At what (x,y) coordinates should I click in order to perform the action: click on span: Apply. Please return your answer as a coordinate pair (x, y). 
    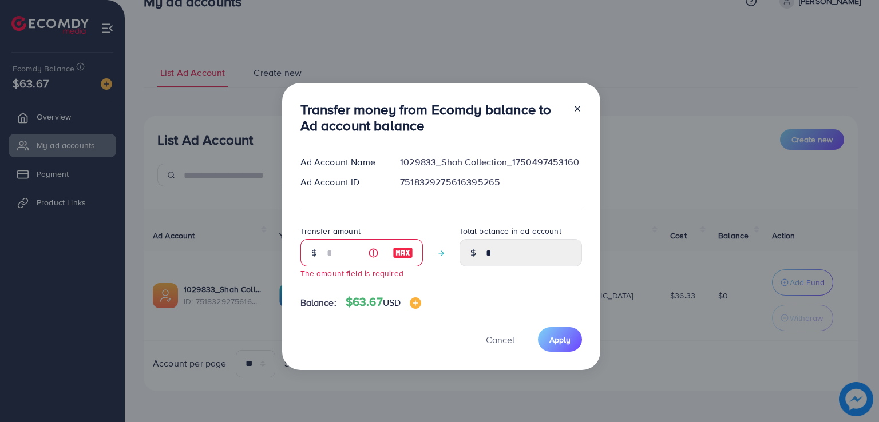
    Looking at the image, I should click on (560, 340).